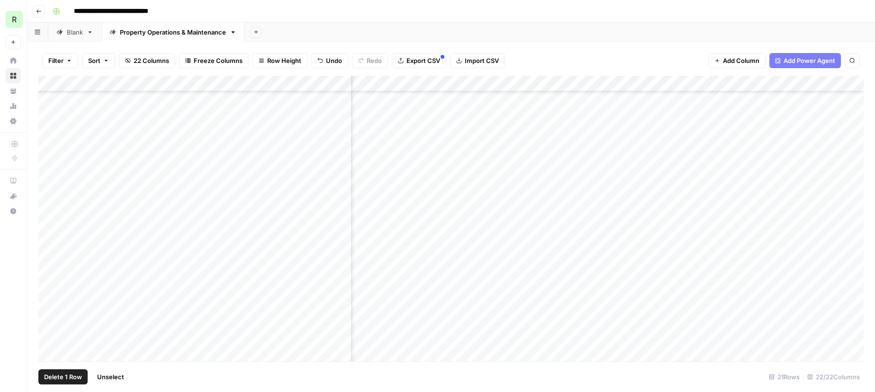  Describe the element at coordinates (60, 61) in the screenshot. I see `button: Filter` at that location.